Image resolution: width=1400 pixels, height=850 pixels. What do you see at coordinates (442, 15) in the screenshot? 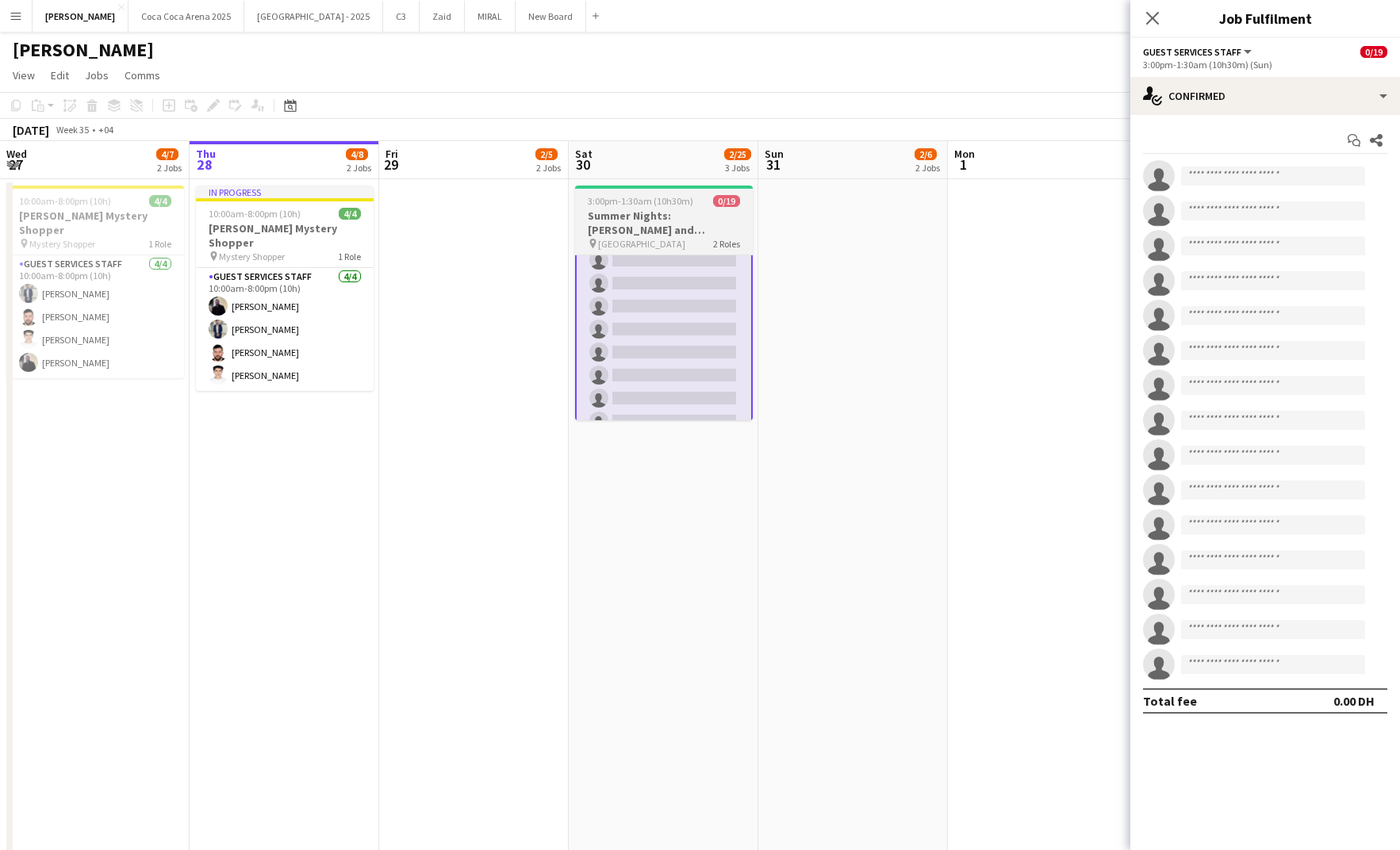
I see `button: Zaid` at bounding box center [442, 15].